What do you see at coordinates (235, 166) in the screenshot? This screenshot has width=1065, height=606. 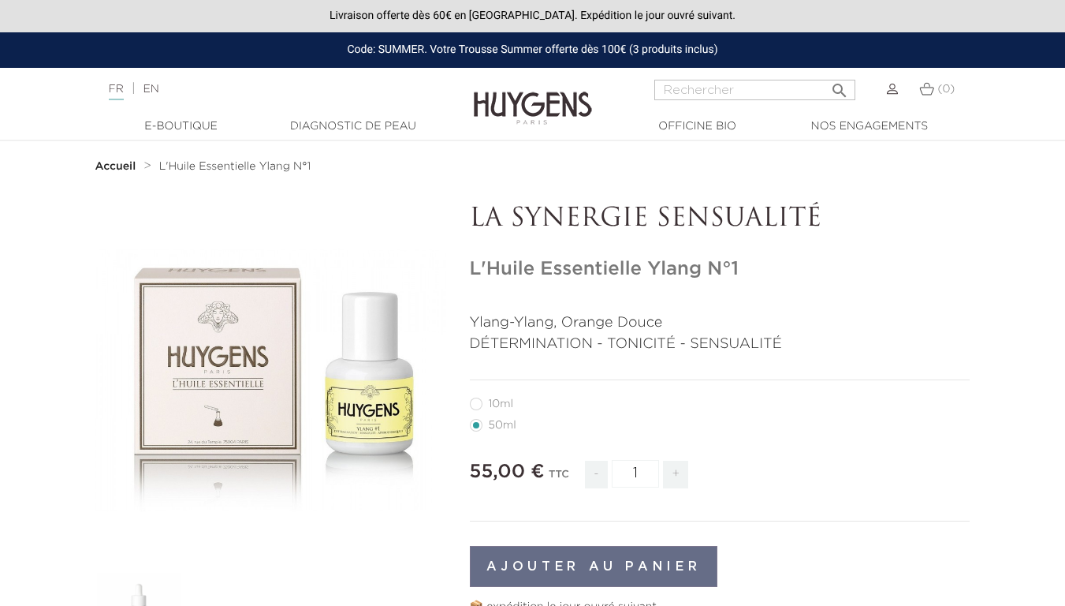 I see `span: L'Huile Essentielle Ylang N°1` at bounding box center [235, 166].